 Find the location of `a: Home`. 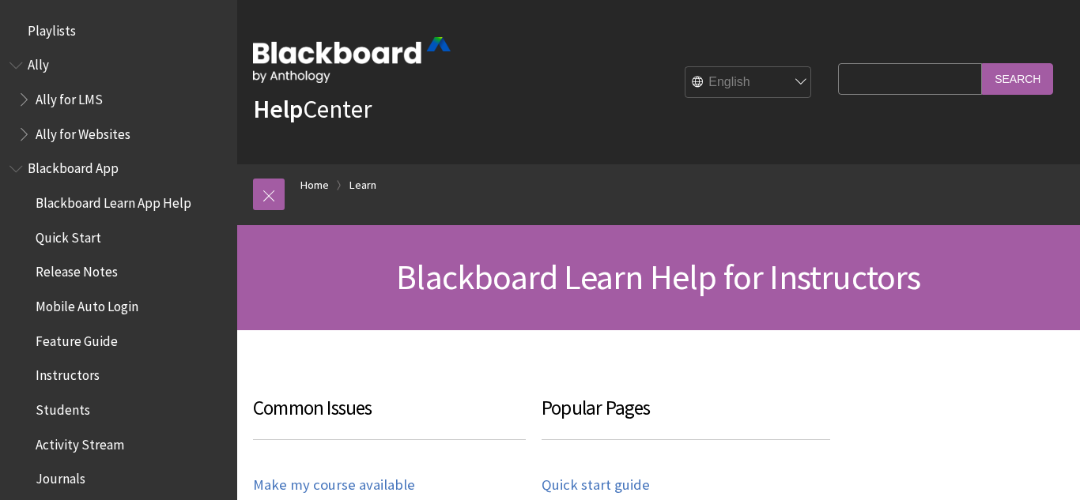

a: Home is located at coordinates (315, 185).